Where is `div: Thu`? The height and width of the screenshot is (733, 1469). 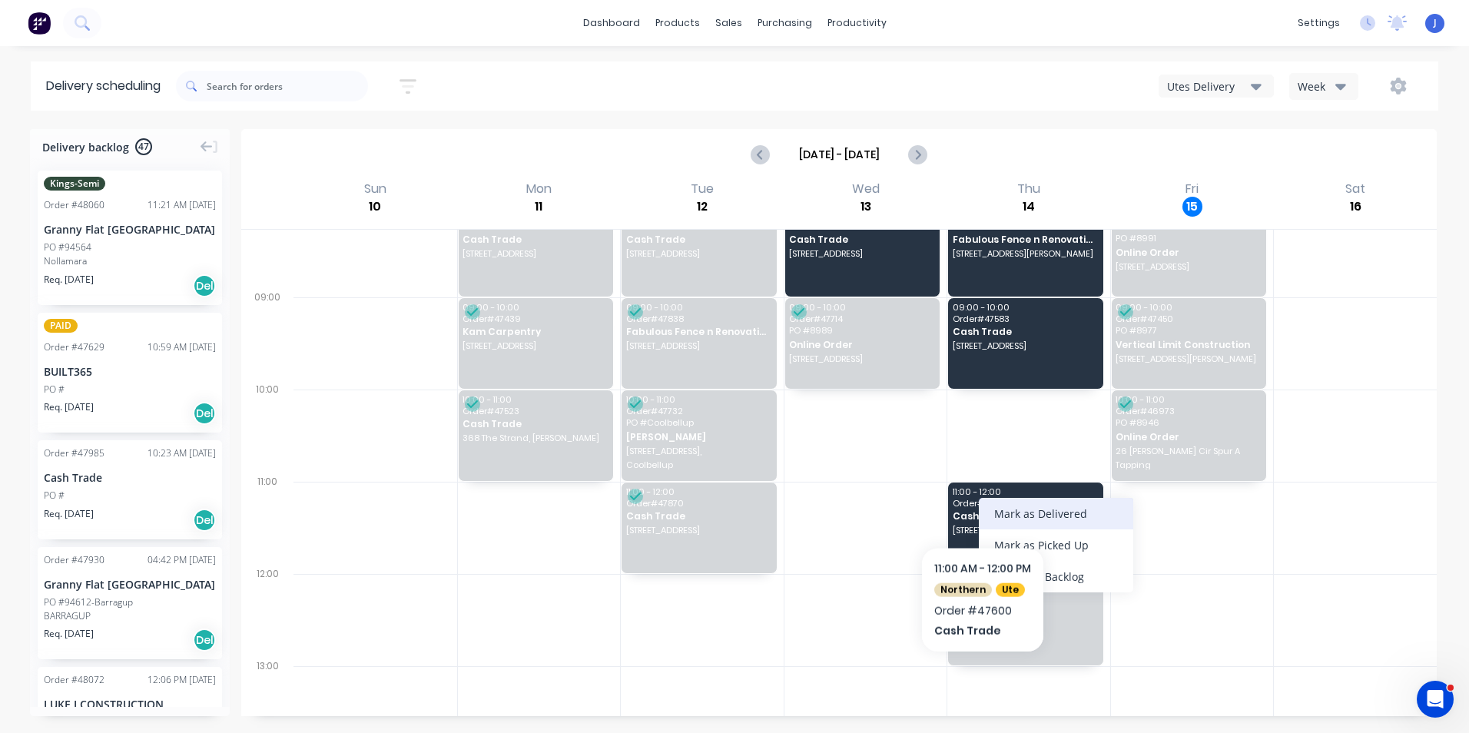 div: Thu is located at coordinates (1029, 189).